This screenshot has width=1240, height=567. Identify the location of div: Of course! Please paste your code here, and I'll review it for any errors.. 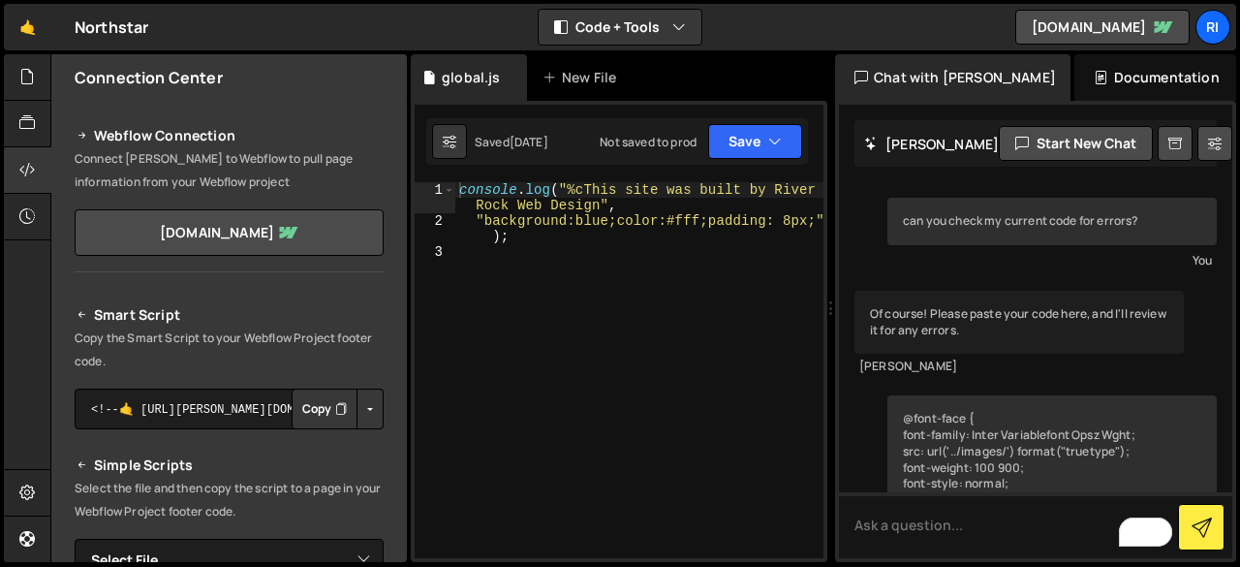
(1019, 323).